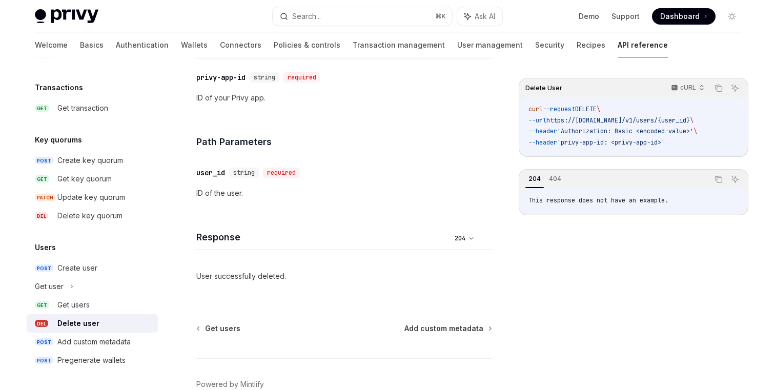  What do you see at coordinates (323, 237) in the screenshot?
I see `h4: Response` at bounding box center [323, 237].